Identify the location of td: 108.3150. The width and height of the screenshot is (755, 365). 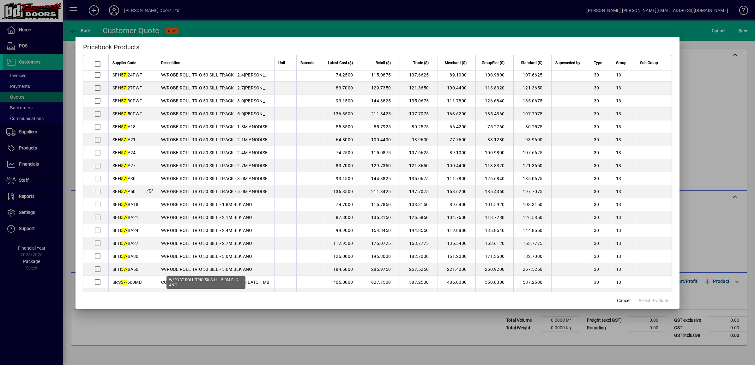
(419, 204).